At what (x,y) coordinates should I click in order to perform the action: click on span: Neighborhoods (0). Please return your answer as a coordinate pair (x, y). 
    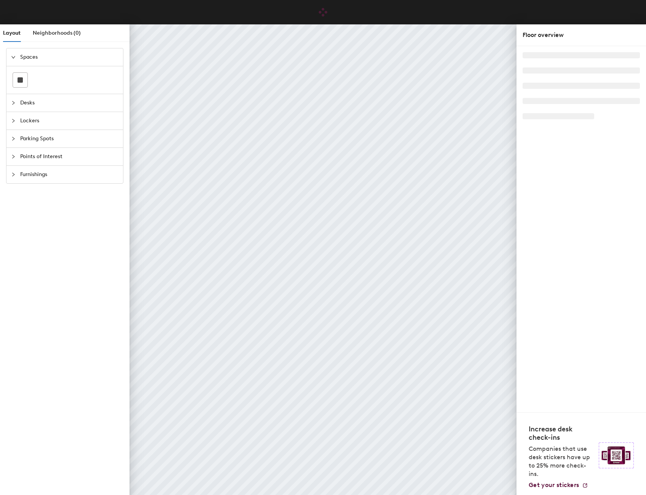
    Looking at the image, I should click on (57, 33).